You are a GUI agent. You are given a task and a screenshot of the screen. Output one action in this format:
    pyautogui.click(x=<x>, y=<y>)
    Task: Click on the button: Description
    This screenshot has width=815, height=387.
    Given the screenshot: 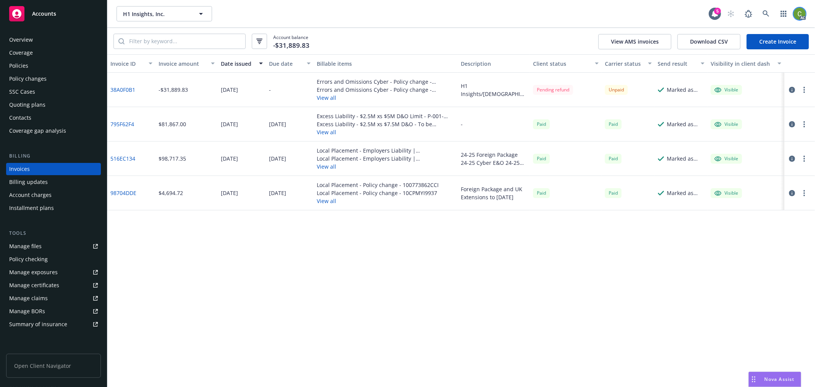 What is the action you would take?
    pyautogui.click(x=494, y=63)
    